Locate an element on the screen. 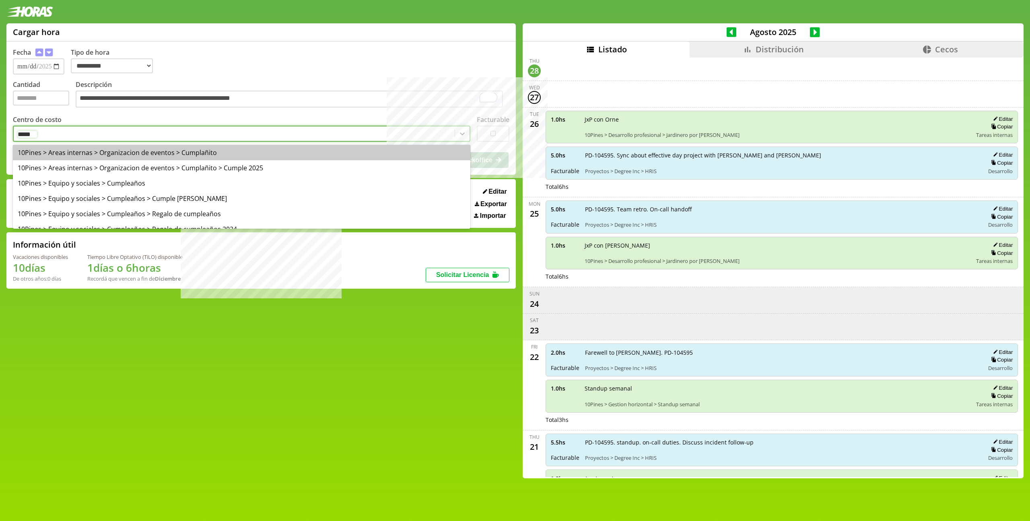 The height and width of the screenshot is (521, 1030). label: Descripción is located at coordinates (292, 95).